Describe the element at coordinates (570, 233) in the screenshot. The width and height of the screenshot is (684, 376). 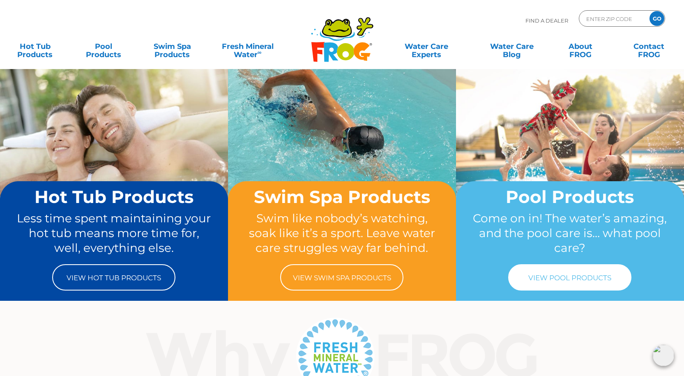
I see `p: Come on in! The water’s amazing, and the pool care is… what pool care?` at that location.